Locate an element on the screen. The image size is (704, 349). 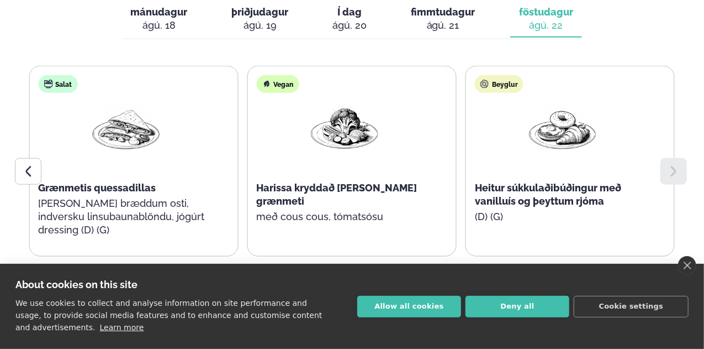
div: ágú. 21 is located at coordinates (443, 25).